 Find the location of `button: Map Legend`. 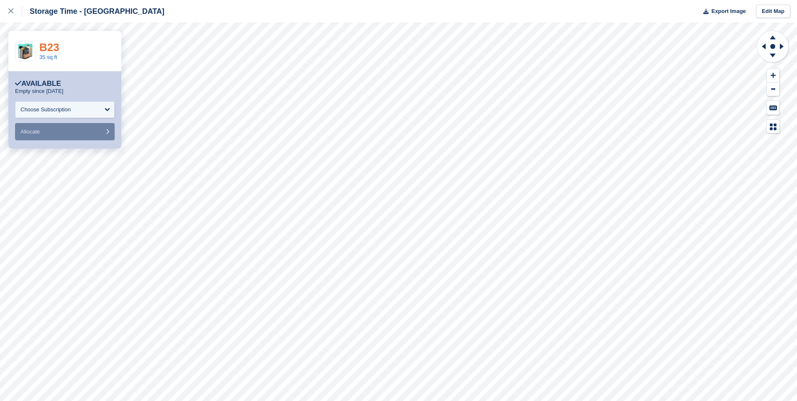

button: Map Legend is located at coordinates (774, 126).